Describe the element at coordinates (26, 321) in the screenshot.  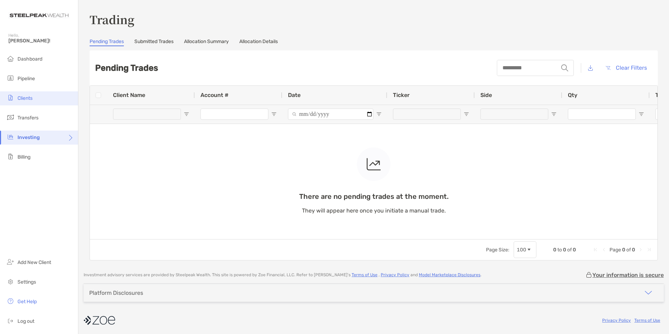
I see `span: Log out` at that location.